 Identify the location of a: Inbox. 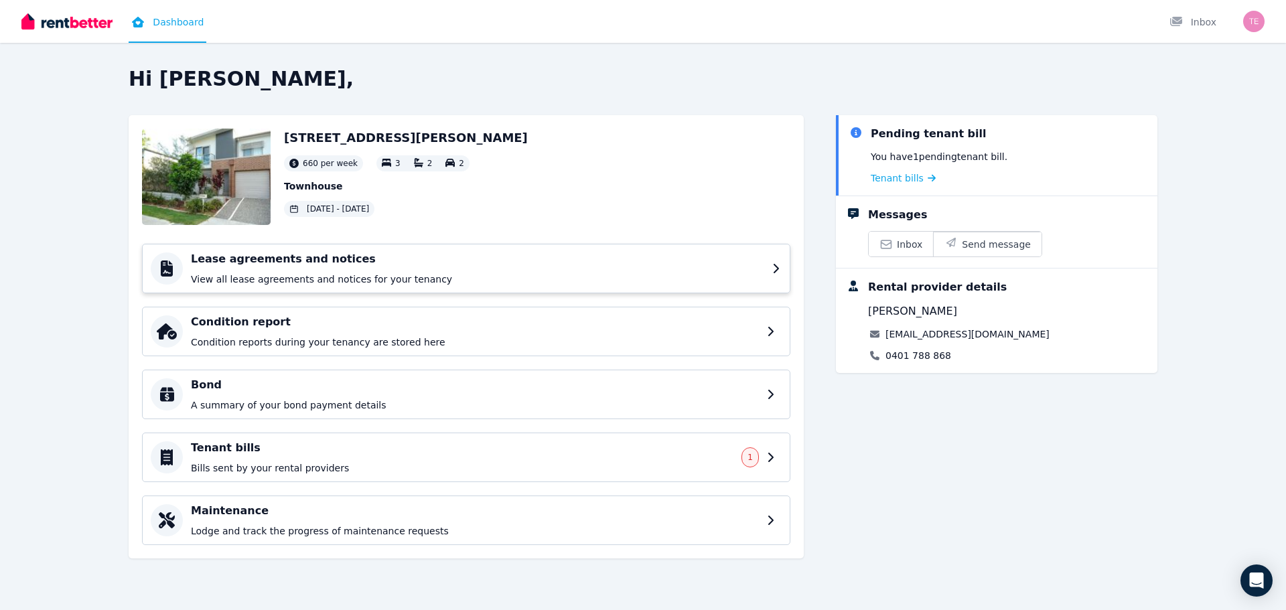
(901, 244).